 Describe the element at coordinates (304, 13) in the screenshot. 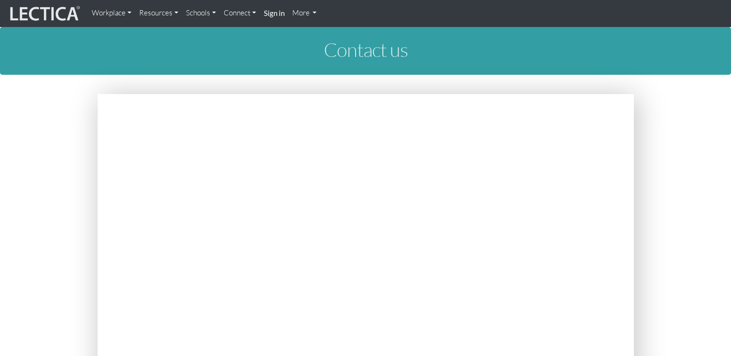

I see `a: More` at that location.